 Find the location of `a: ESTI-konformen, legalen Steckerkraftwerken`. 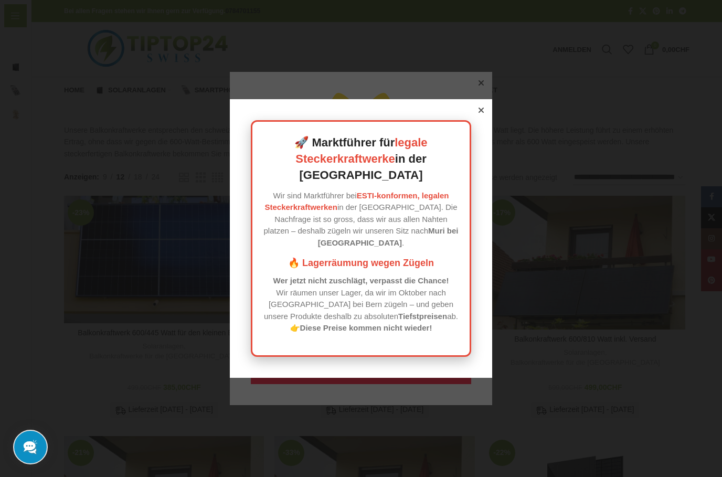

a: ESTI-konformen, legalen Steckerkraftwerken is located at coordinates (356, 201).